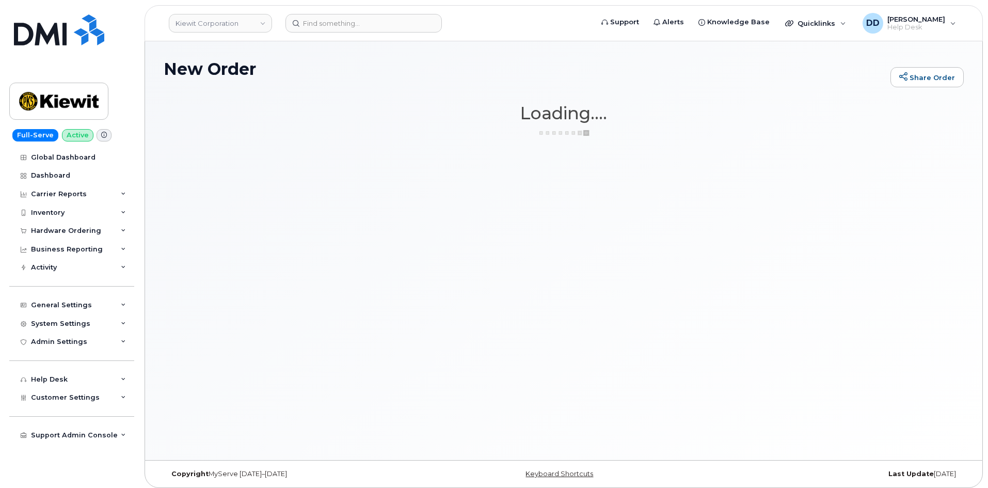 The width and height of the screenshot is (988, 488). Describe the element at coordinates (524, 69) in the screenshot. I see `h1: New Order` at that location.